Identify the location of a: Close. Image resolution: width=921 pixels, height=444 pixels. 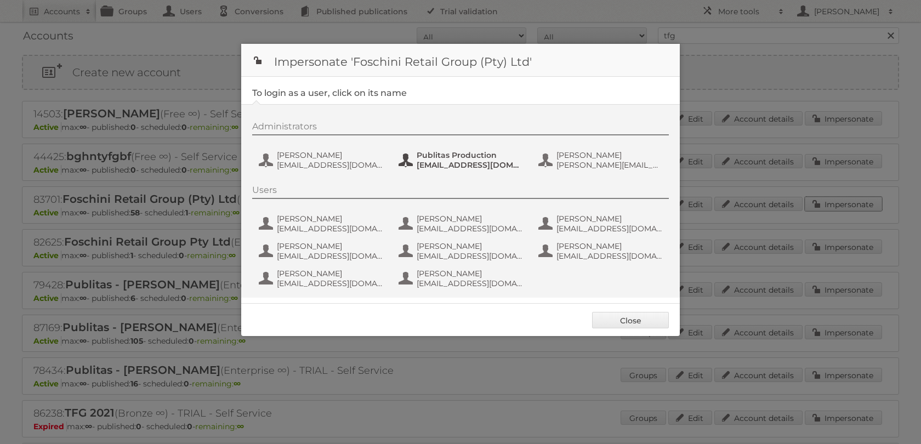
(631, 320).